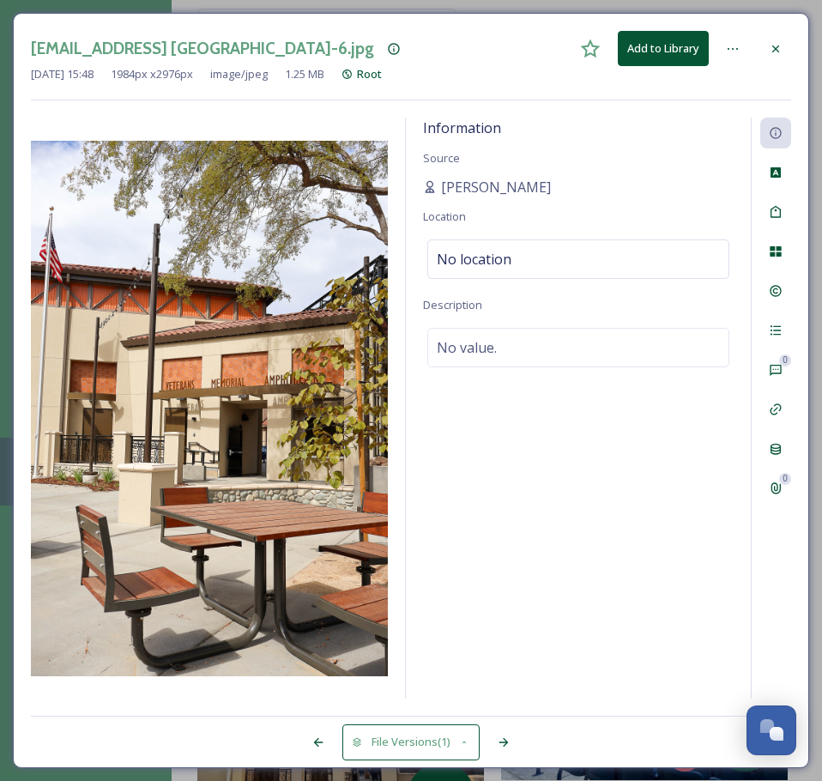 This screenshot has height=781, width=822. I want to click on button: Open Chat, so click(772, 730).